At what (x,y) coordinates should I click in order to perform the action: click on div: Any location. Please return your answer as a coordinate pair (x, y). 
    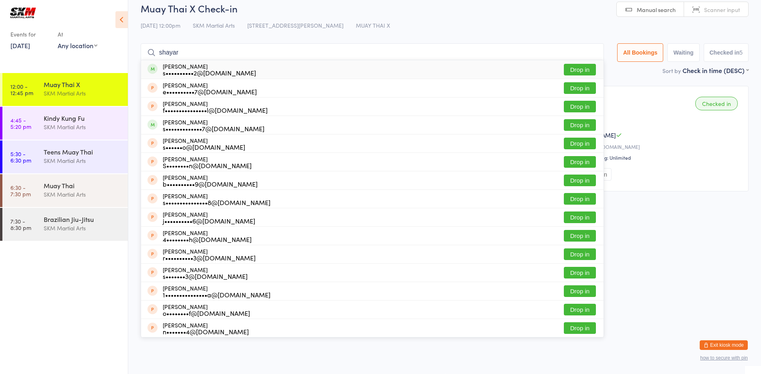
    Looking at the image, I should click on (77, 45).